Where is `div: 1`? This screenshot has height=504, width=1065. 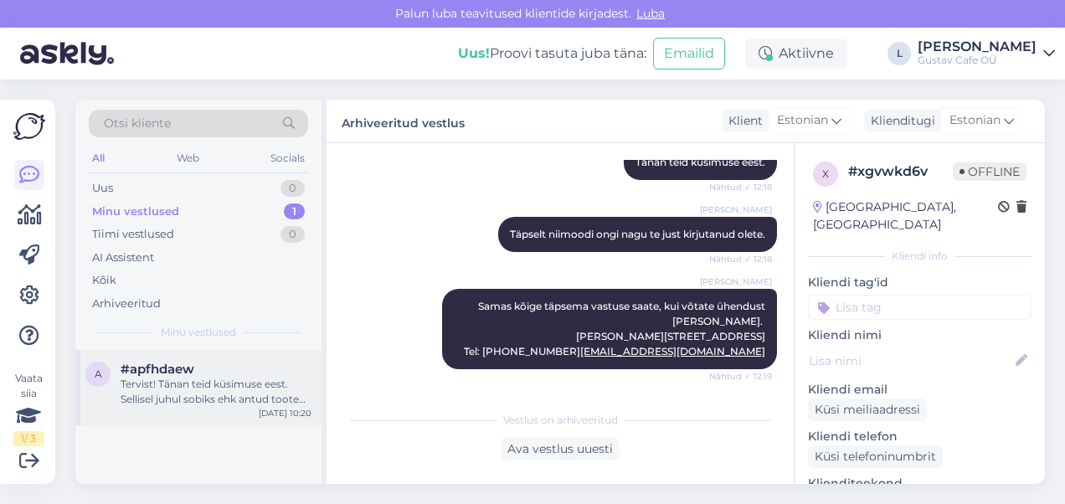 div: 1 is located at coordinates (294, 212).